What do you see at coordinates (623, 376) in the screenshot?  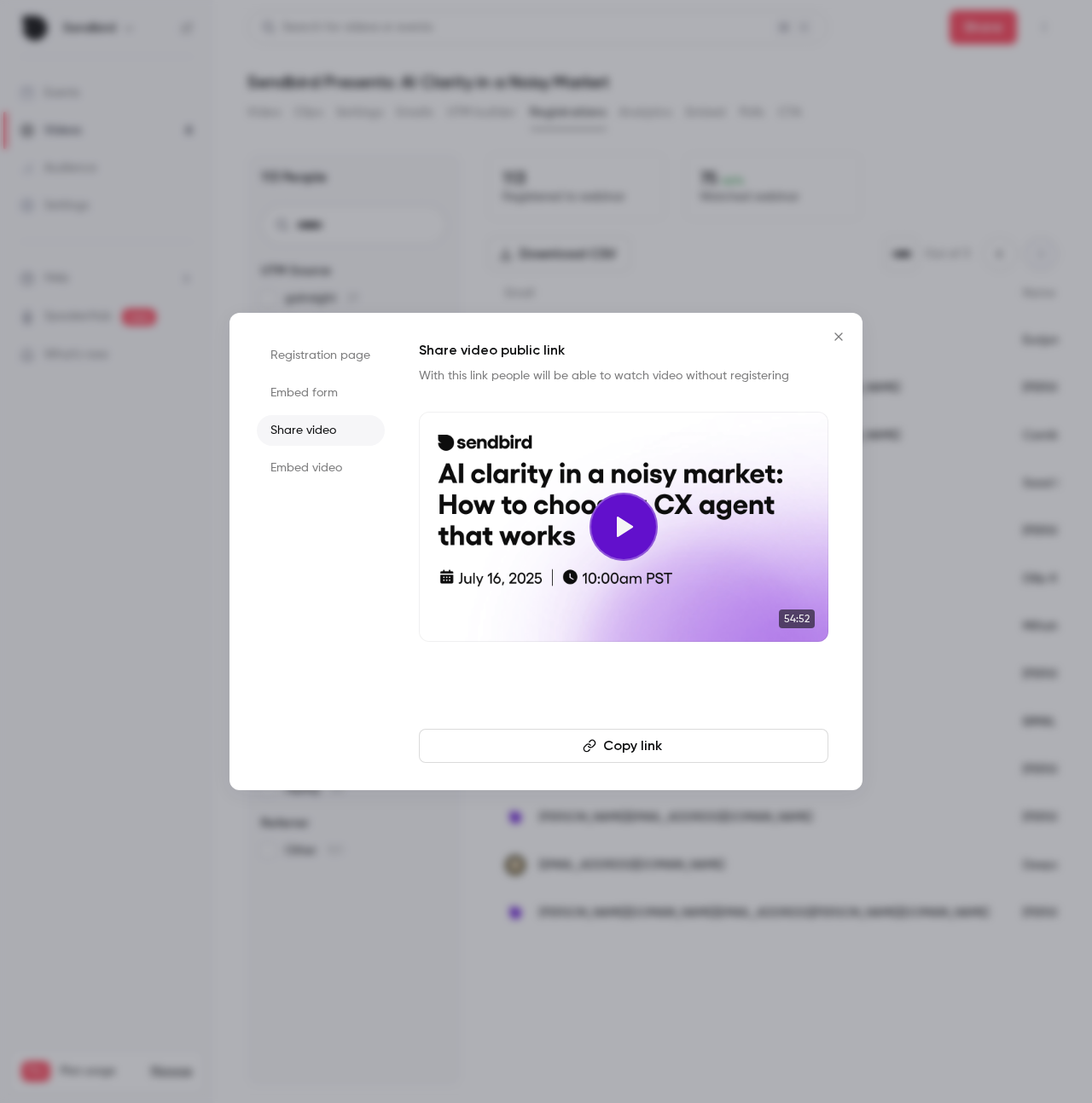 I see `p: With this link people will be able to watch video without registering` at bounding box center [623, 376].